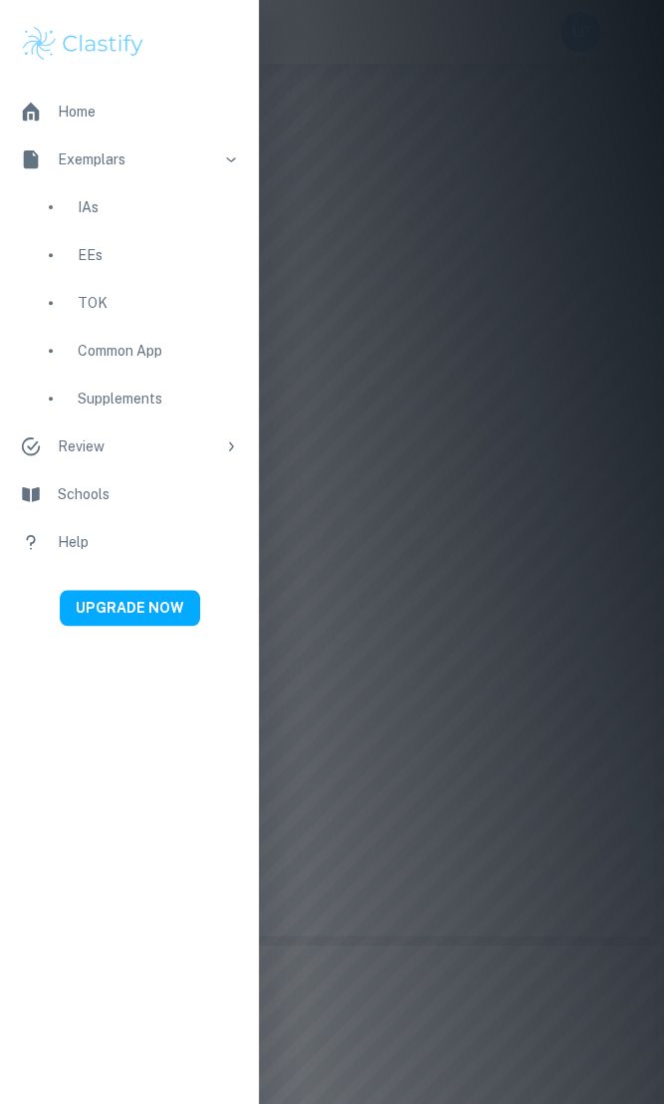  Describe the element at coordinates (148, 494) in the screenshot. I see `div: Schools` at that location.